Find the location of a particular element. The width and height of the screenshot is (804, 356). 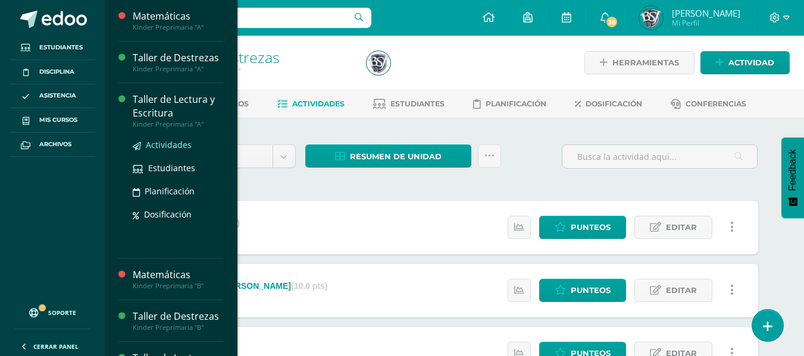

span: 36 is located at coordinates (612, 22).